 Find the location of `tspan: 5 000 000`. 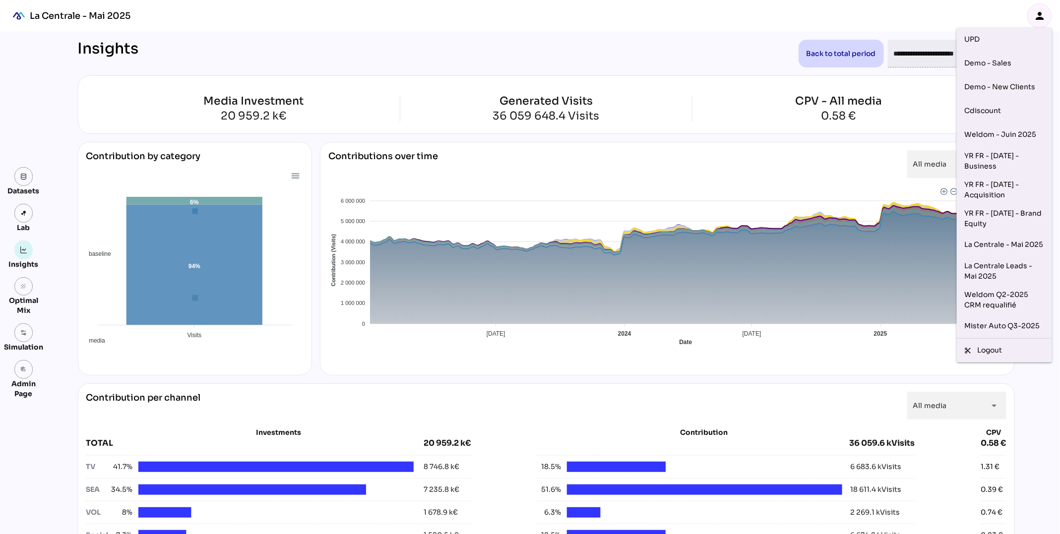

tspan: 5 000 000 is located at coordinates (353, 221).